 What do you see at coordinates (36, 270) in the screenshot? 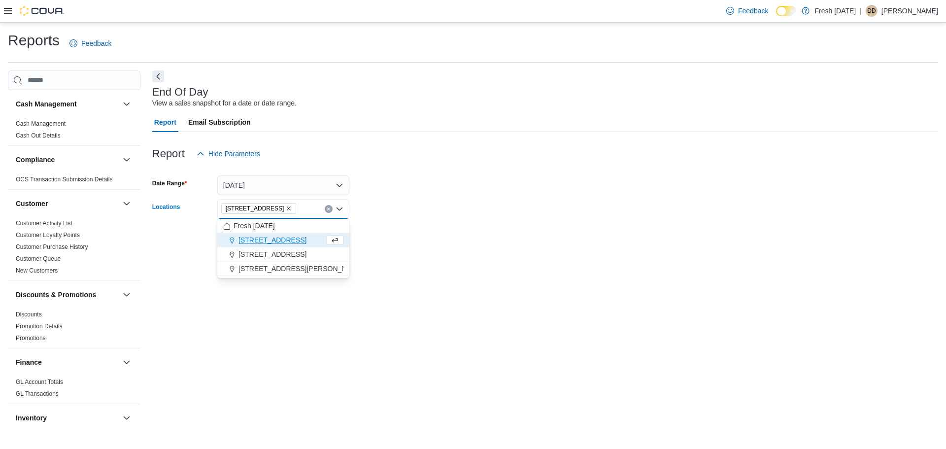
I see `a: New Customers` at bounding box center [36, 270].